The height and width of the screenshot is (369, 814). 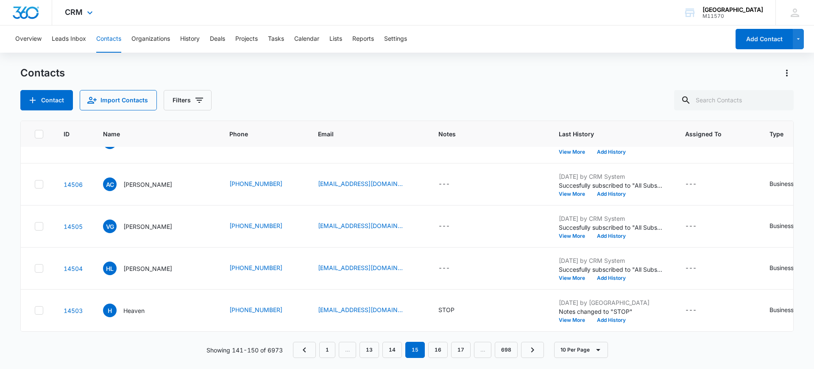 What do you see at coordinates (145, 226) in the screenshot?
I see `div: Name - Valerie Garcia - Select to Edit Field` at bounding box center [145, 226].